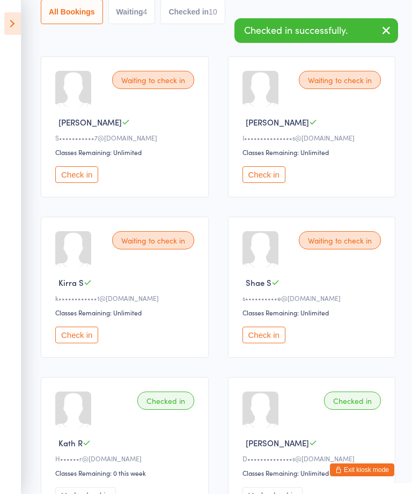 The width and height of the screenshot is (412, 494). Describe the element at coordinates (259, 282) in the screenshot. I see `span: Shae S` at that location.